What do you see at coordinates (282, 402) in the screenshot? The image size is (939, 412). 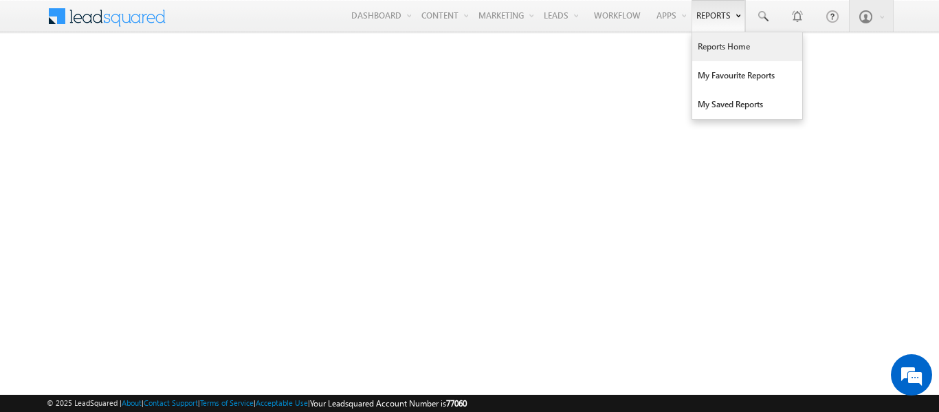 I see `a: Acceptable Use` at bounding box center [282, 402].